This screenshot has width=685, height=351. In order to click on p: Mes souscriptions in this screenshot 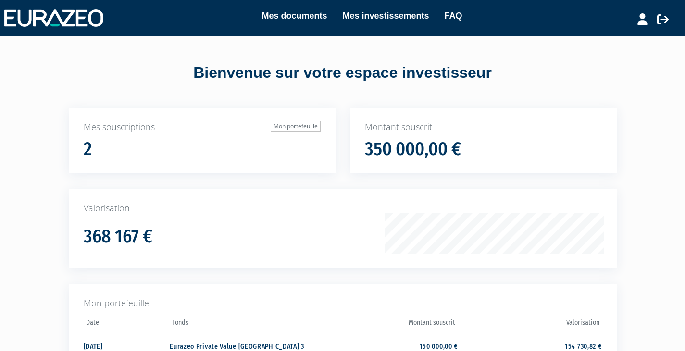, I will do `click(202, 127)`.